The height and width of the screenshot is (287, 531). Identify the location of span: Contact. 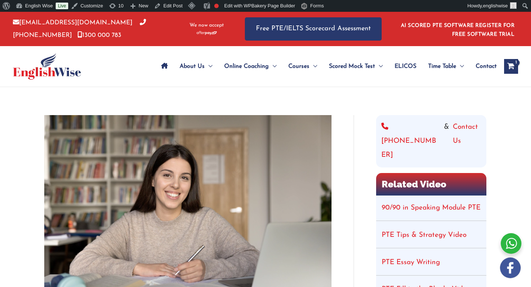
(486, 66).